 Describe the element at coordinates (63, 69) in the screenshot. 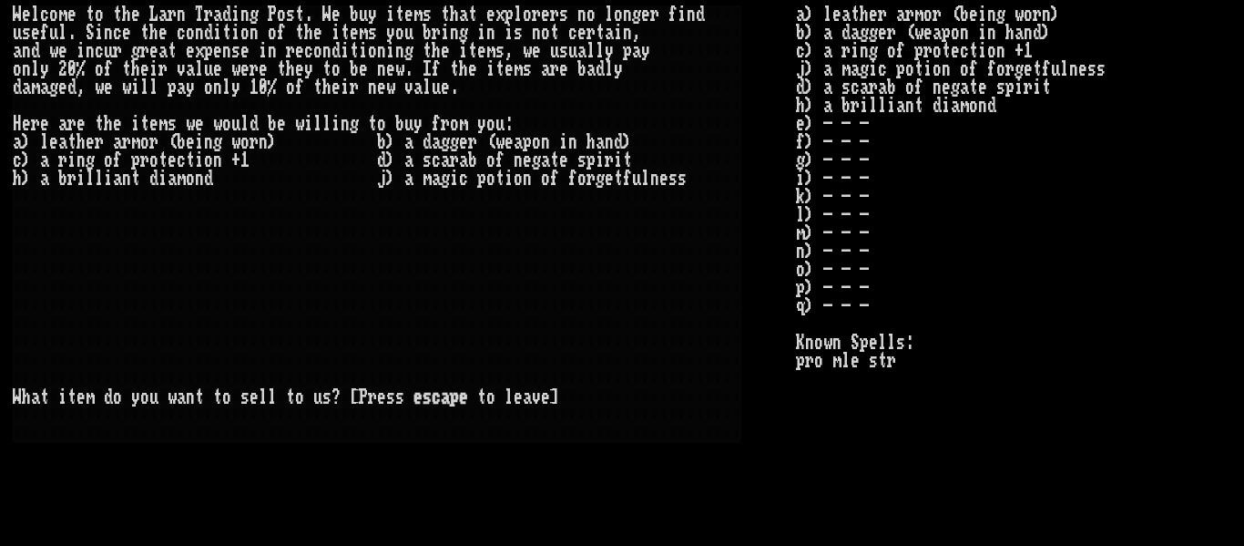

I see `div: 2` at that location.